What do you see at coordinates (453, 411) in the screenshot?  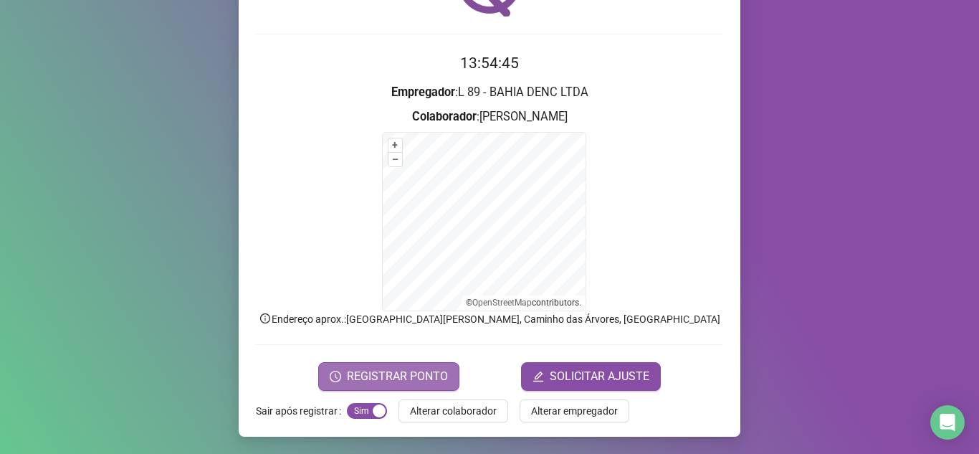 I see `span: Alterar colaborador` at bounding box center [453, 411].